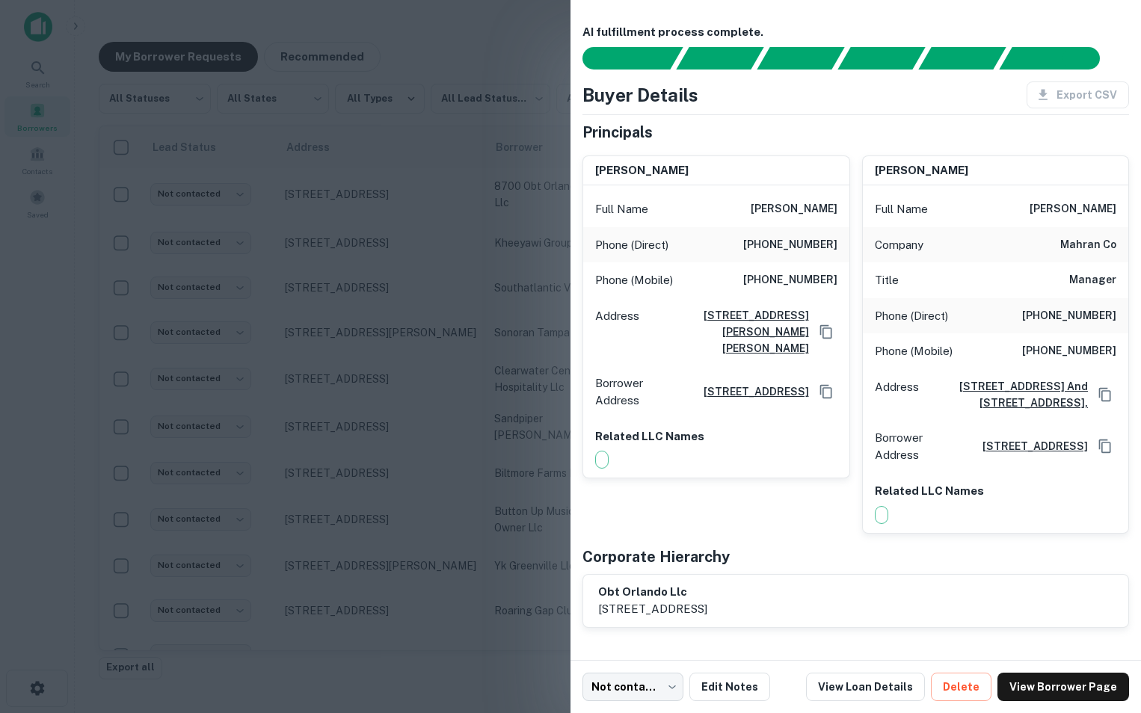 The height and width of the screenshot is (713, 1141). I want to click on div: Your request is received and processing..., so click(719, 58).